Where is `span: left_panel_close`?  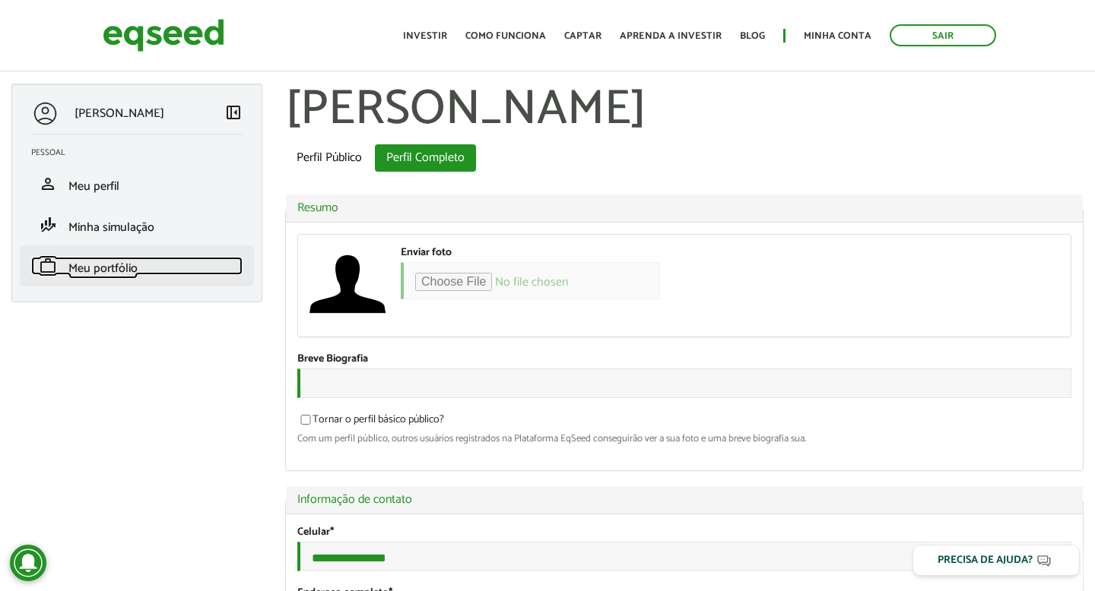
span: left_panel_close is located at coordinates (233, 112).